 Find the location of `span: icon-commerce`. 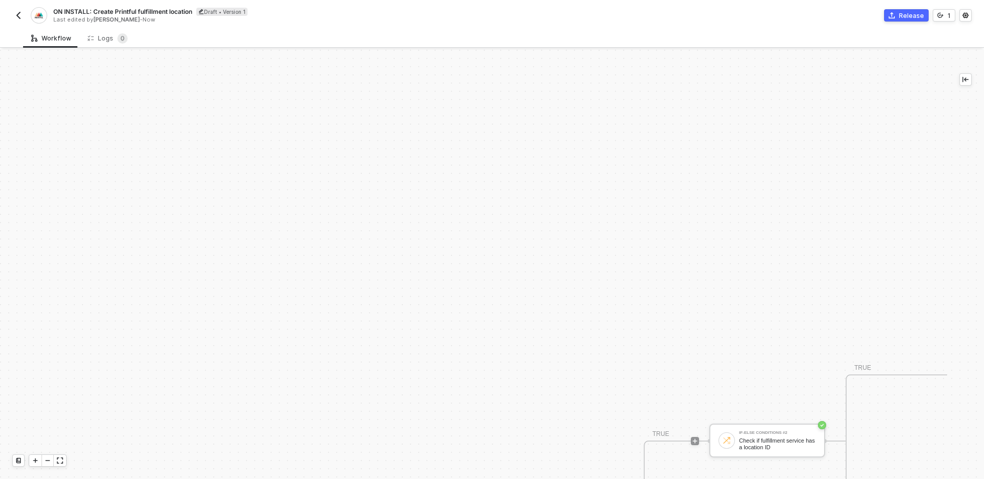

span: icon-commerce is located at coordinates (892, 15).